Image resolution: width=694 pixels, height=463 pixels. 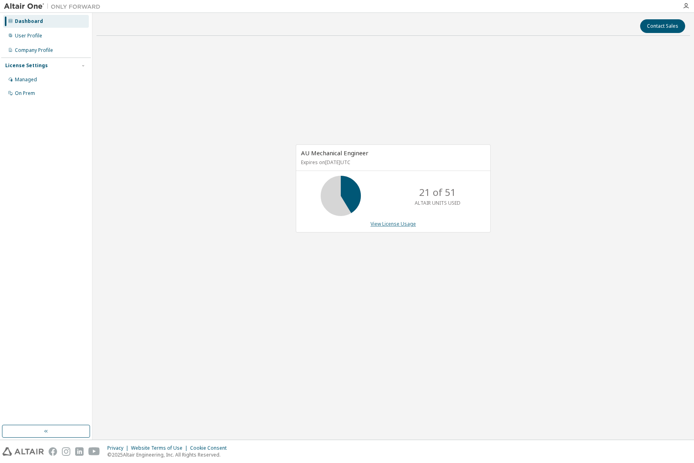 What do you see at coordinates (66, 451) in the screenshot?
I see `img: instagram.svg` at bounding box center [66, 451].